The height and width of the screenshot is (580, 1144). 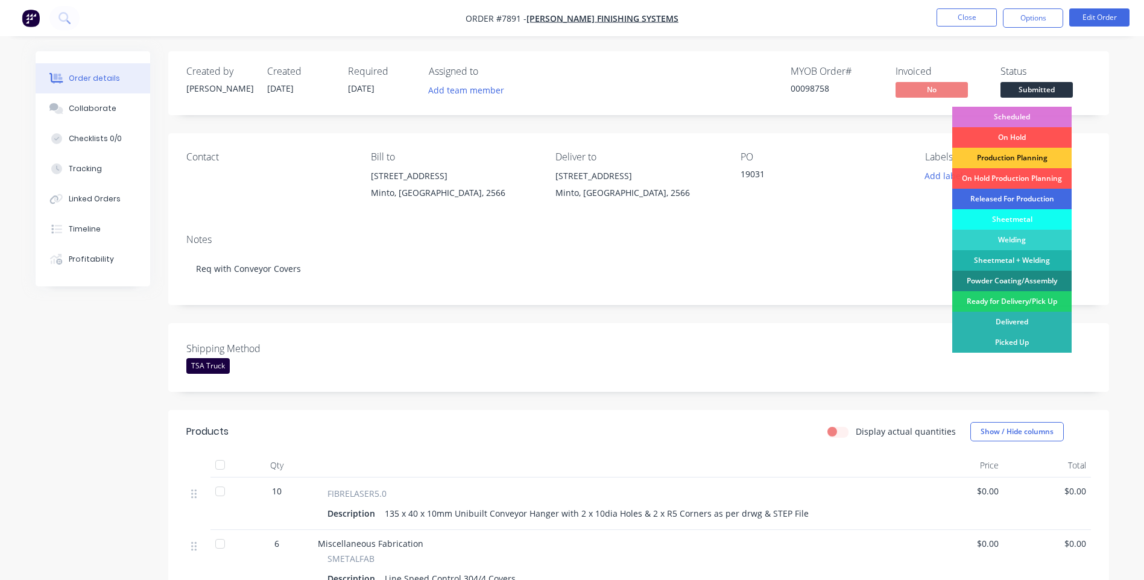 What do you see at coordinates (85, 169) in the screenshot?
I see `div: Tracking` at bounding box center [85, 169].